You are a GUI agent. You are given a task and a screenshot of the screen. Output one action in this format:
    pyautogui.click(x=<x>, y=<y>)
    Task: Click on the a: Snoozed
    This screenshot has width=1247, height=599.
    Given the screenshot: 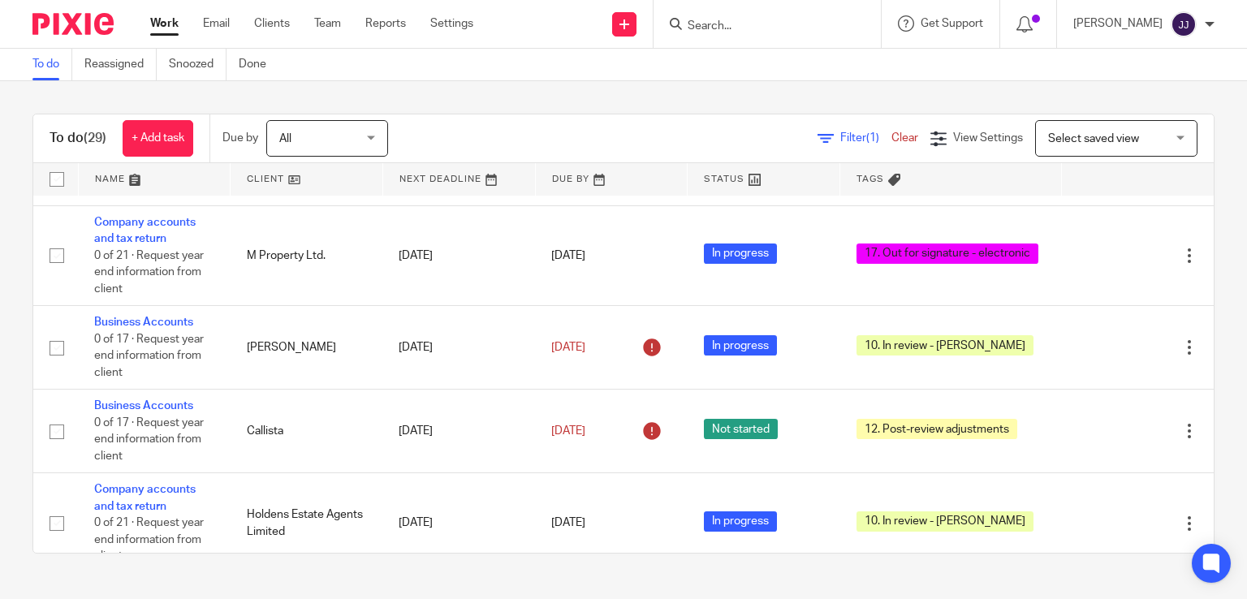 What is the action you would take?
    pyautogui.click(x=197, y=64)
    